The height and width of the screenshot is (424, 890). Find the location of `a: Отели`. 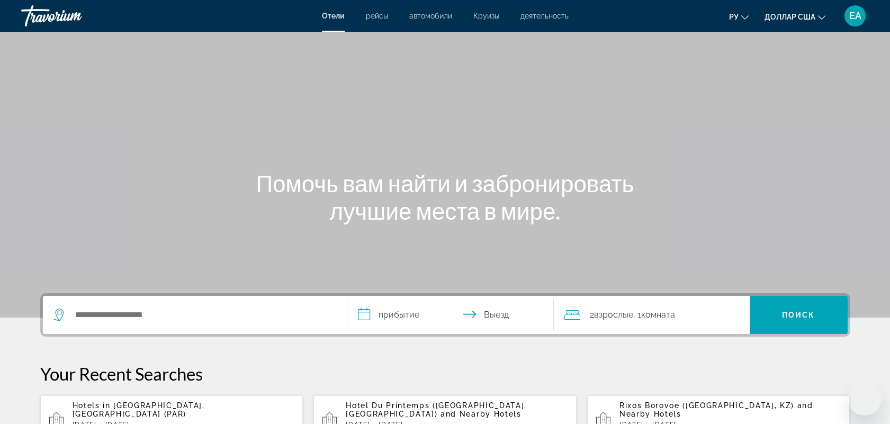

a: Отели is located at coordinates (333, 16).